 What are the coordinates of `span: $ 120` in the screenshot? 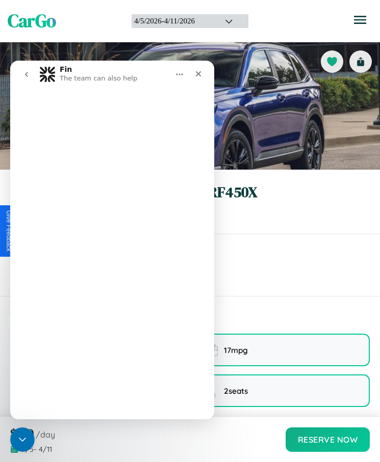 It's located at (22, 433).